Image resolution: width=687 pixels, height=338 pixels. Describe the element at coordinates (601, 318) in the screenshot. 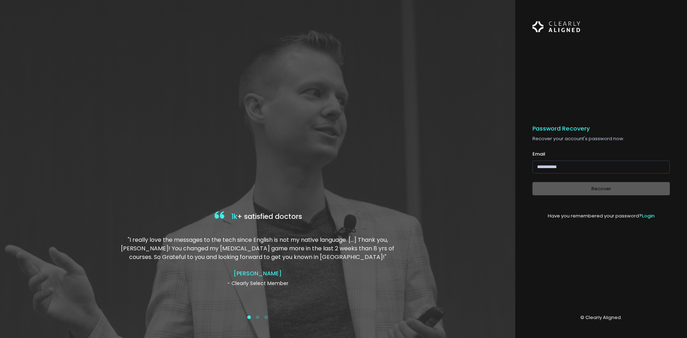

I see `p: © Clearly Aligned.` at that location.